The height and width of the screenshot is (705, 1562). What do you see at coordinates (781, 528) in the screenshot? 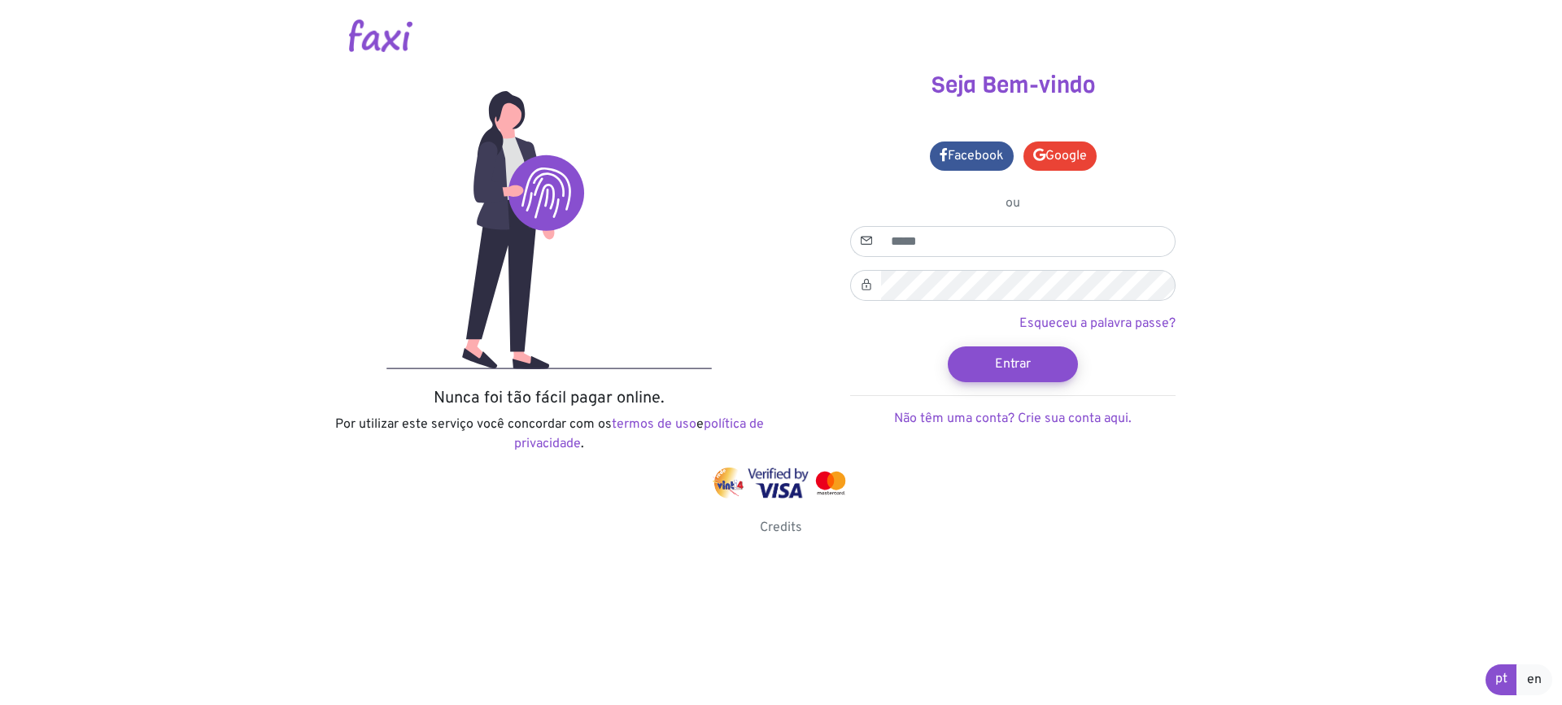
I see `a: Credits` at bounding box center [781, 528].